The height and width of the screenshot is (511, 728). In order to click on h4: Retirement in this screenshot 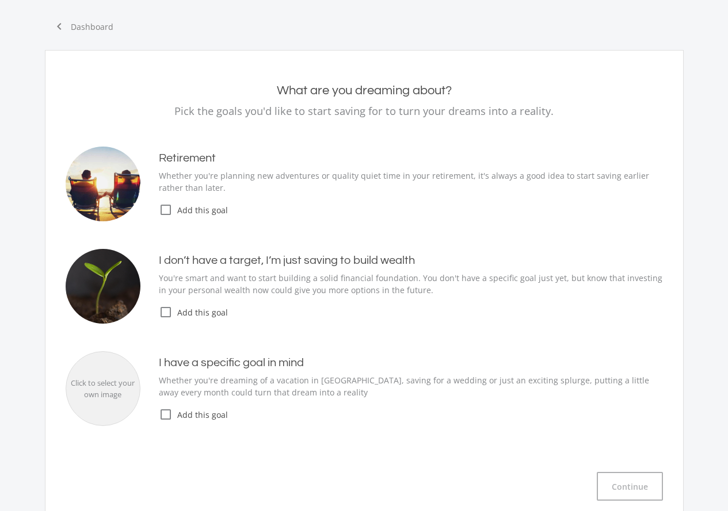, I will do `click(411, 158)`.